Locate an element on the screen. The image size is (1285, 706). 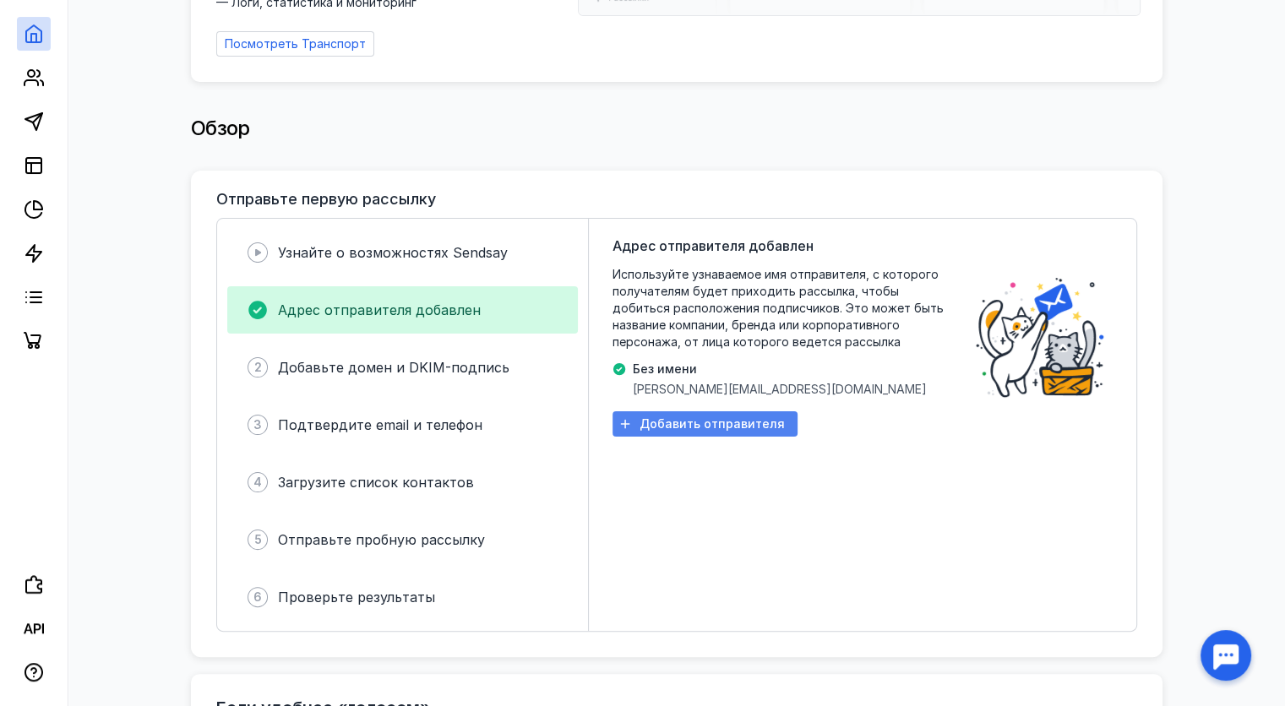
img: poster is located at coordinates (1040, 338).